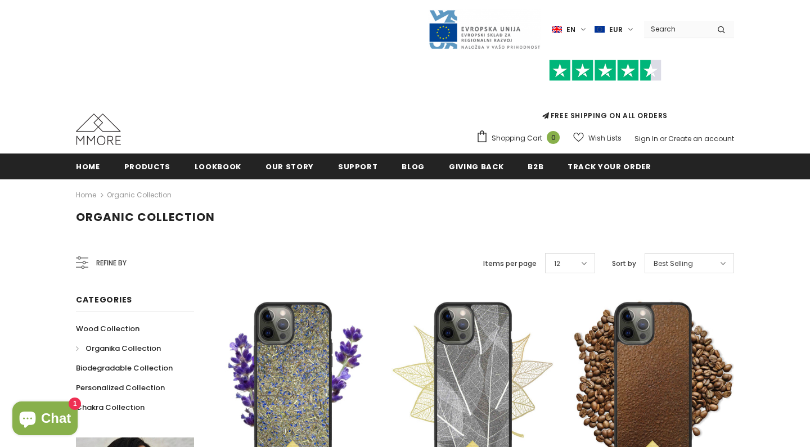  Describe the element at coordinates (413, 167) in the screenshot. I see `span: Blog` at that location.